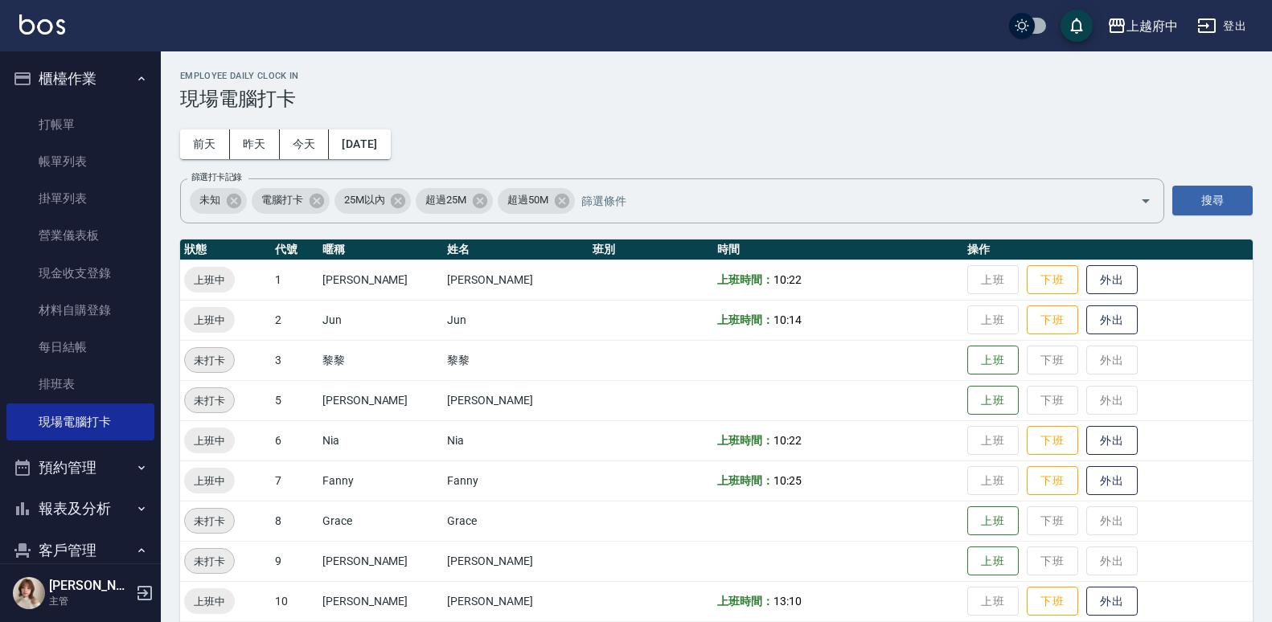  Describe the element at coordinates (787, 320) in the screenshot. I see `span: 10:14` at that location.